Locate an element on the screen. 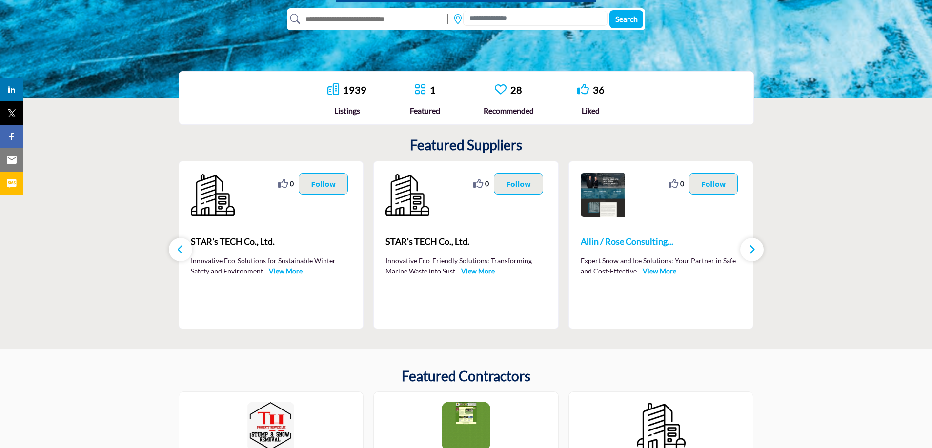 The width and height of the screenshot is (932, 448). p: Innovative Eco-Solutions for Sustainable Winter Safety and Environment is located at coordinates (271, 265).